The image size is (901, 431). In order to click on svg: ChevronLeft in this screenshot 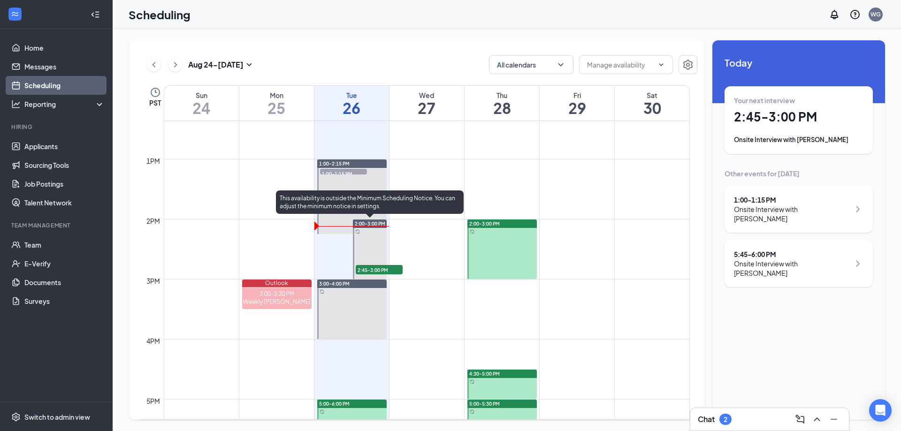, I will do `click(154, 65)`.